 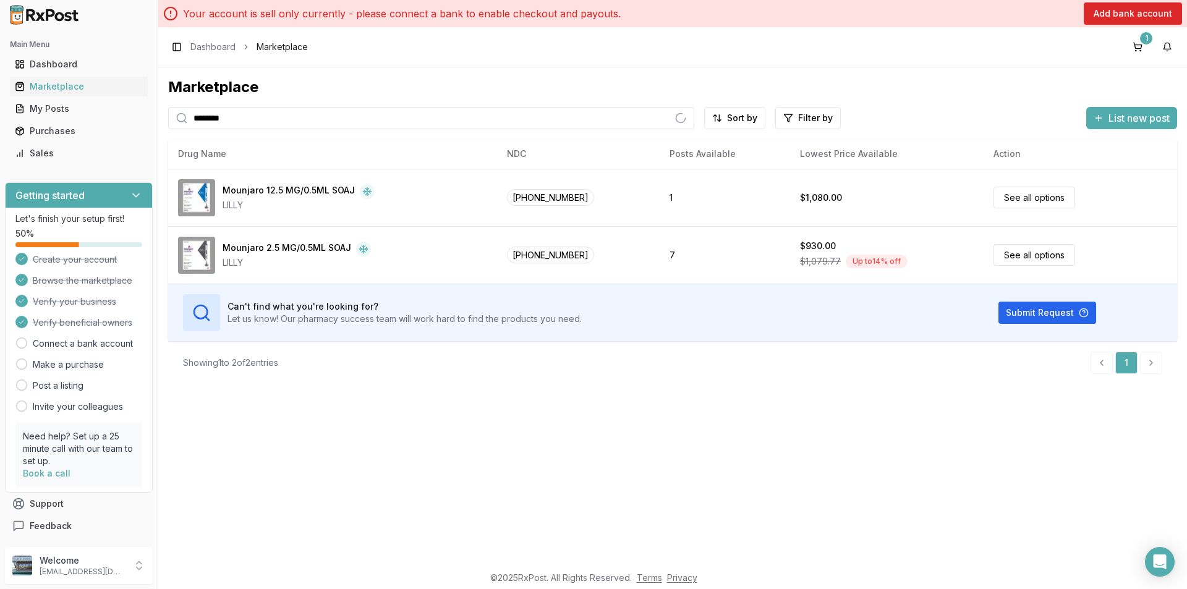 I want to click on a: Privacy, so click(x=682, y=577).